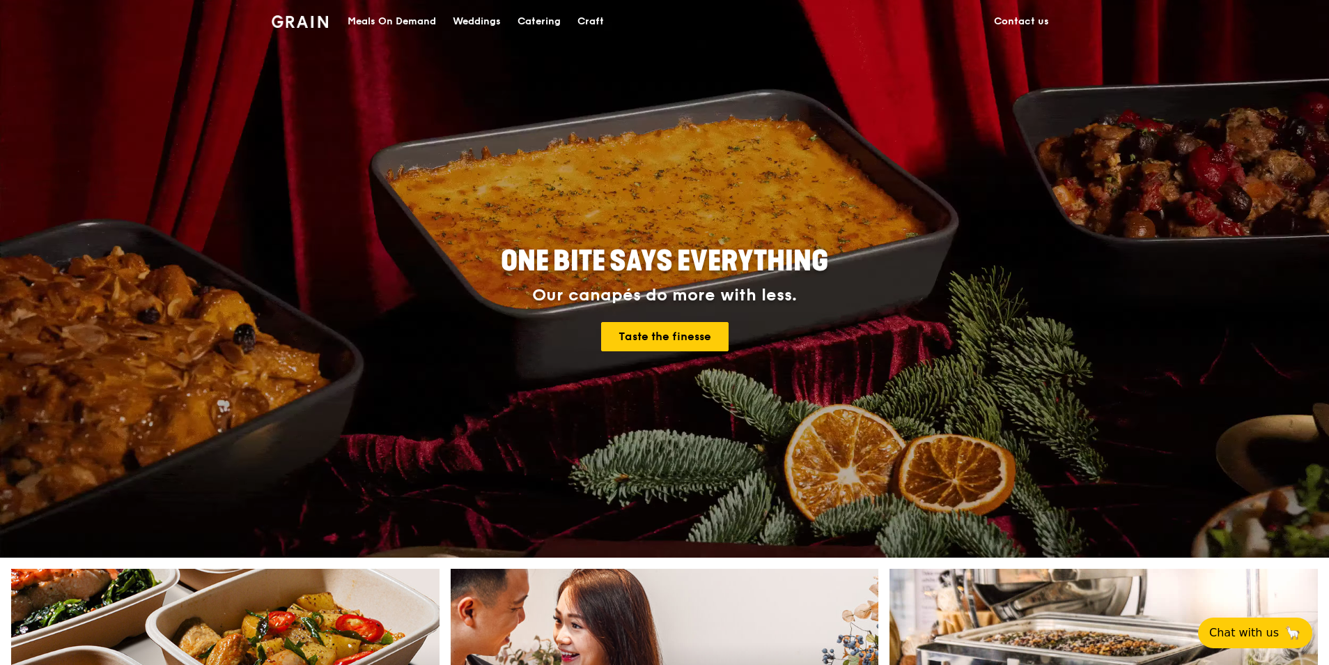  I want to click on span: Chat with us, so click(1244, 633).